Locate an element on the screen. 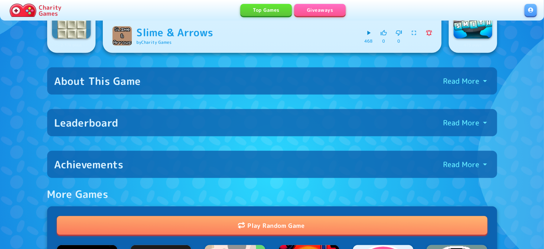 Image resolution: width=544 pixels, height=249 pixels. a: shuffle iconPlay Random Game is located at coordinates (272, 226).